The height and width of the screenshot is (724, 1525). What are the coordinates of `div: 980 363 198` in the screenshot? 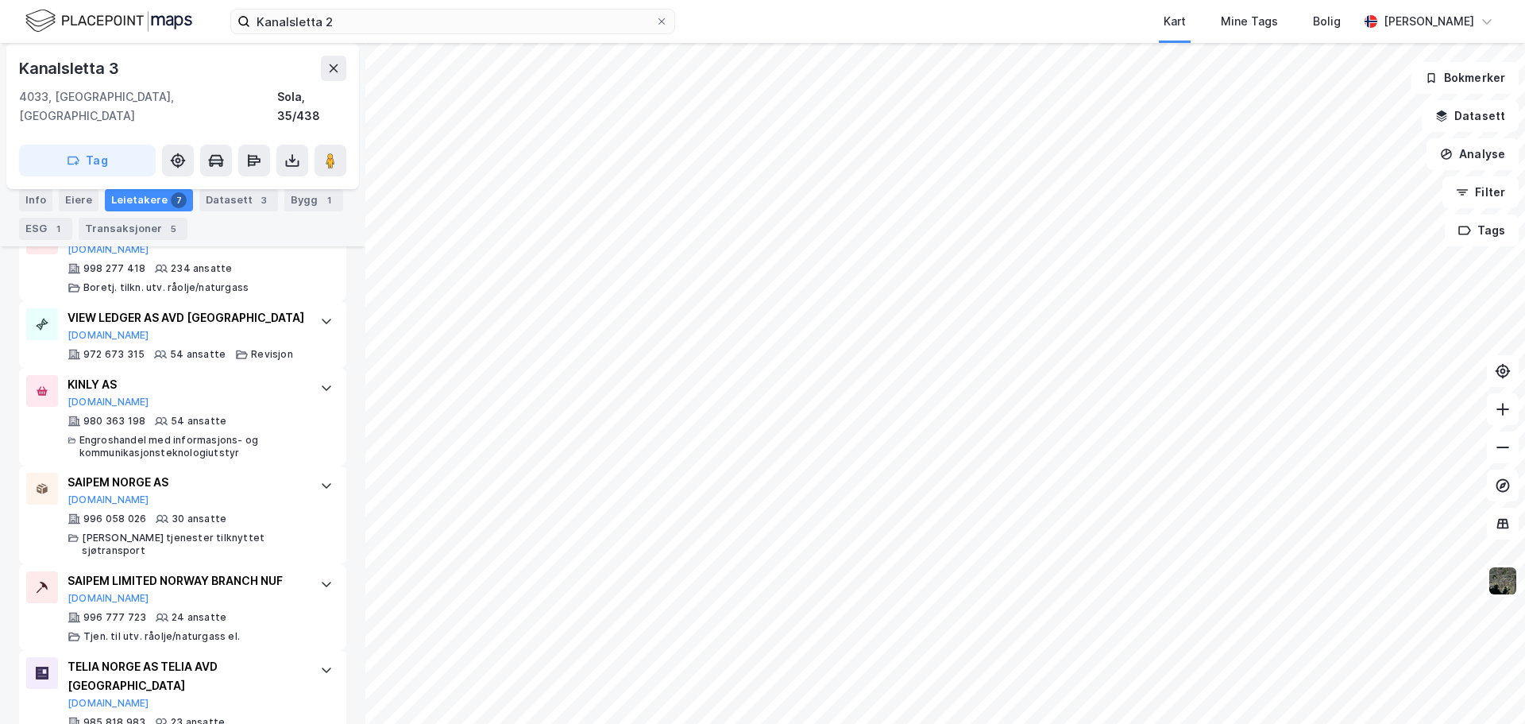 It's located at (114, 421).